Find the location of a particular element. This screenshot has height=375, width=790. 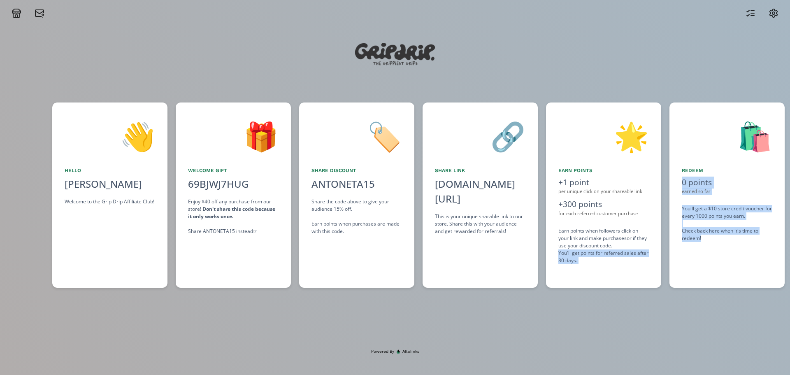

div: +300 points is located at coordinates (603, 204).